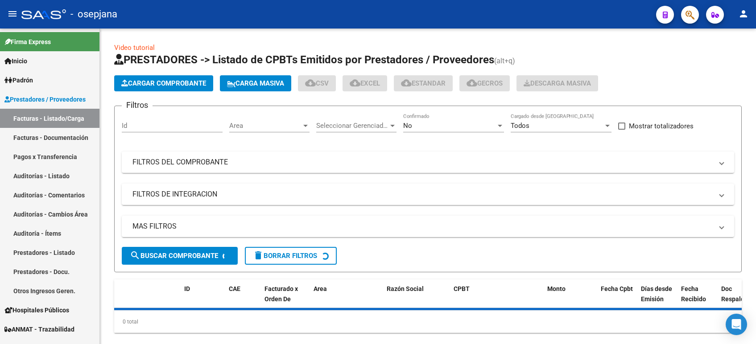 This screenshot has width=756, height=344. I want to click on span: Estandar, so click(423, 83).